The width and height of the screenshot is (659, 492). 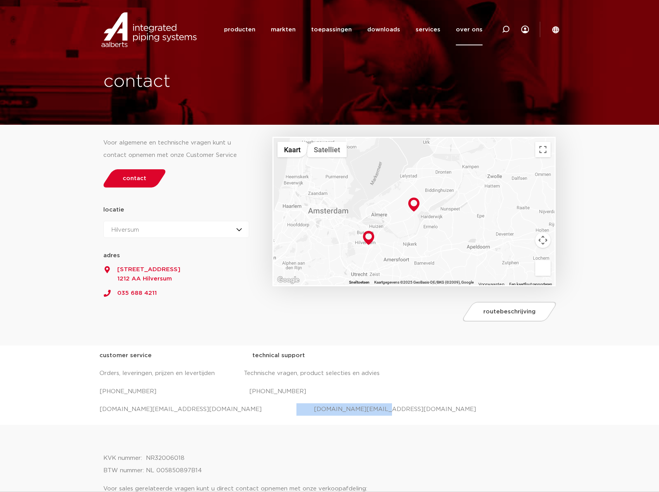 I want to click on strong: customer service technical support, so click(x=202, y=355).